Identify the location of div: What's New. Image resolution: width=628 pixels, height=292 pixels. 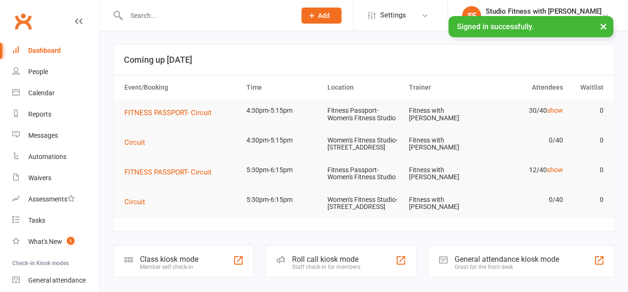
(45, 241).